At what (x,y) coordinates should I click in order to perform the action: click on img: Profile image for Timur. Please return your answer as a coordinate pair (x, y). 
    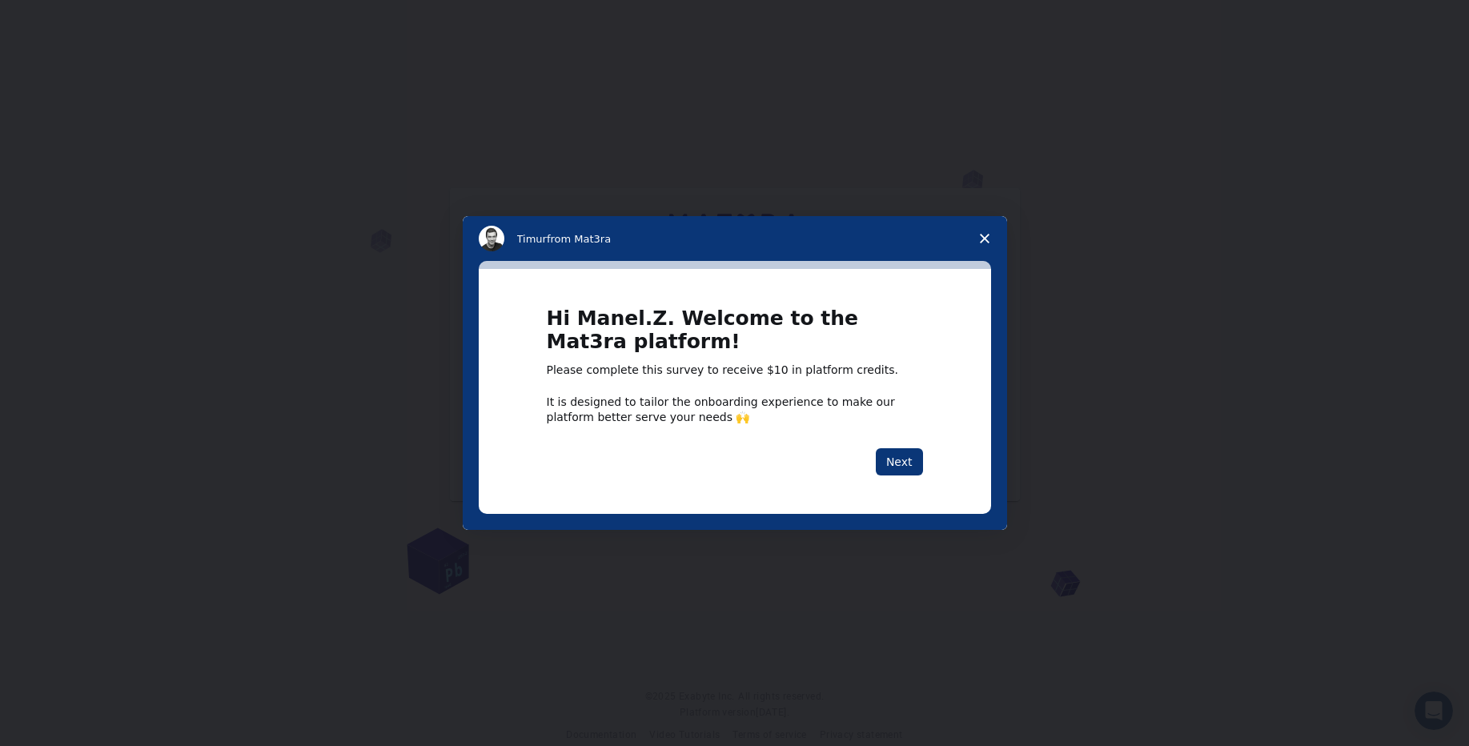
    Looking at the image, I should click on (491, 239).